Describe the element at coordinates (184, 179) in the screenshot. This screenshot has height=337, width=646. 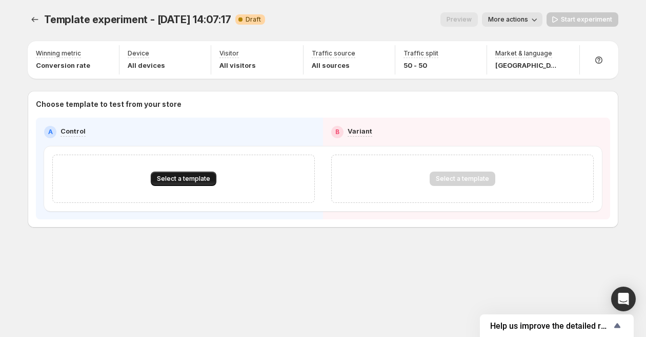
I see `span: Select a template` at that location.